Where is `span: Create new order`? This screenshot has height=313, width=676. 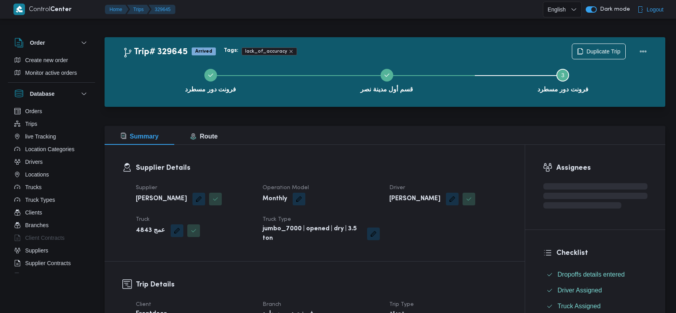
span: Create new order is located at coordinates (47, 60).